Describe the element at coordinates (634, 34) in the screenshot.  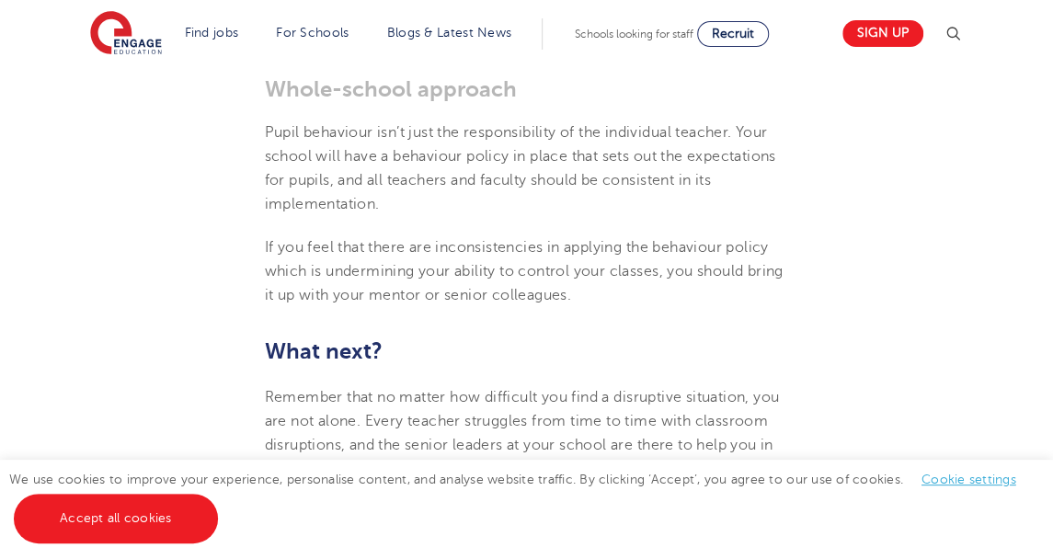
I see `span: Schools looking for staff` at that location.